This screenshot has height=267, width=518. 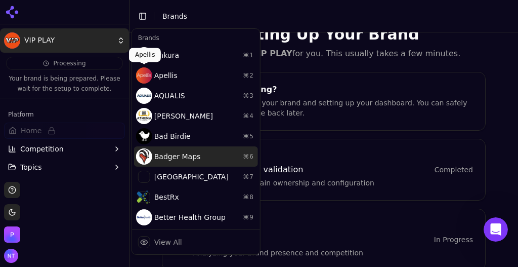 I want to click on img: AQUALIS, so click(x=144, y=96).